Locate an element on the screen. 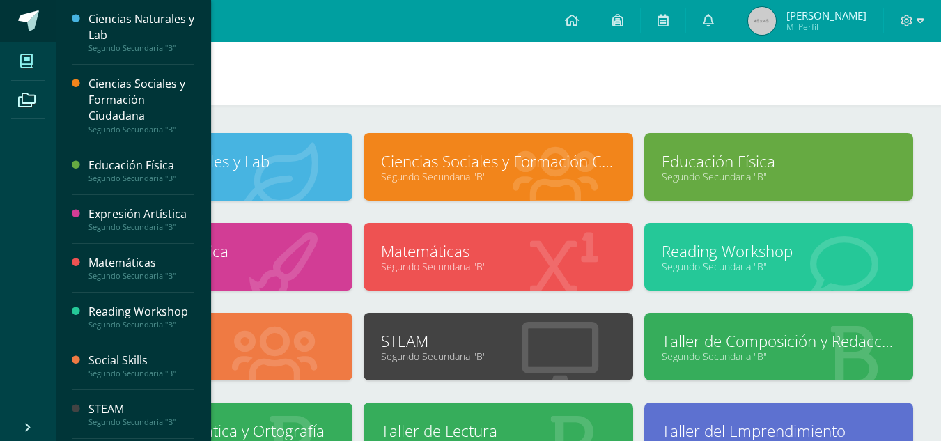  a: Ciencias Sociales y Formación CiudadanaSegundo Secundaria "B" is located at coordinates (141, 104).